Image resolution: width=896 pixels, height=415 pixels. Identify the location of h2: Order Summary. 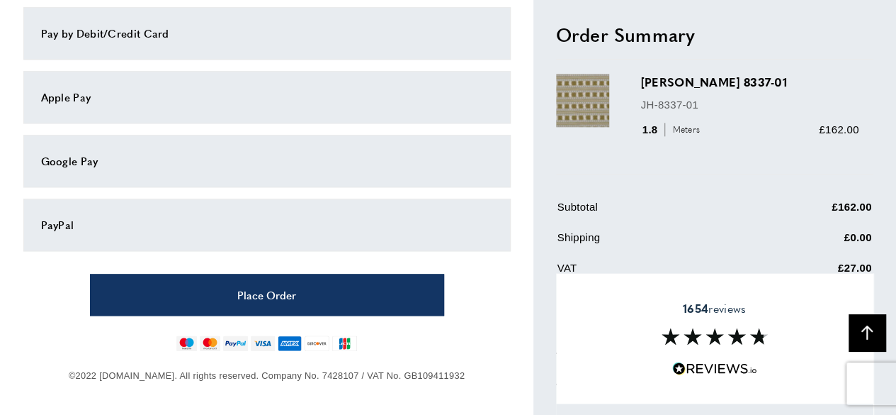
(715, 35).